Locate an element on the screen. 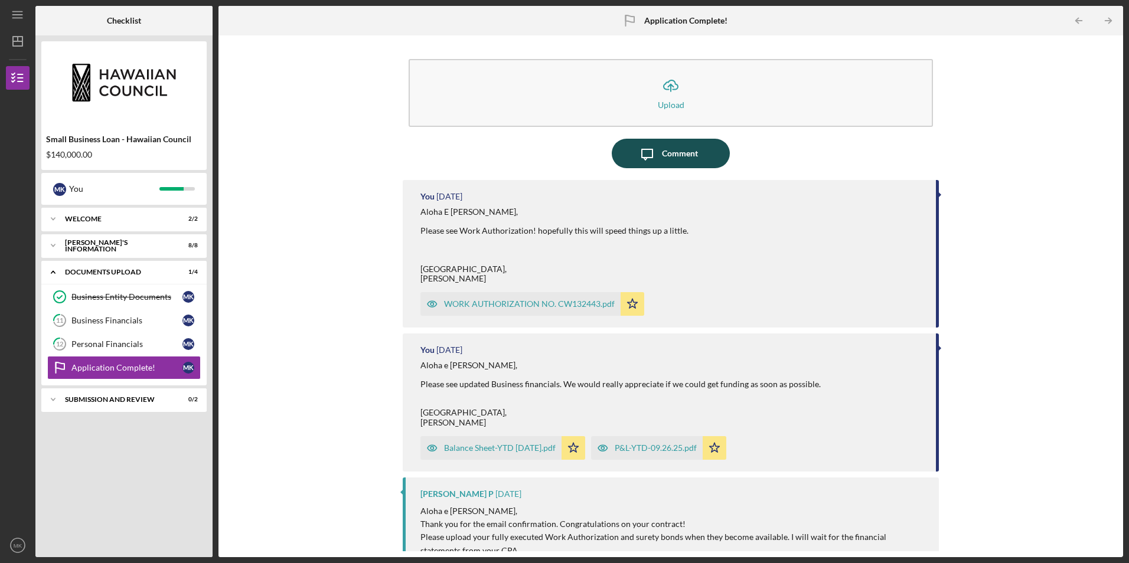 The width and height of the screenshot is (1129, 563). div: Comment is located at coordinates (680, 154).